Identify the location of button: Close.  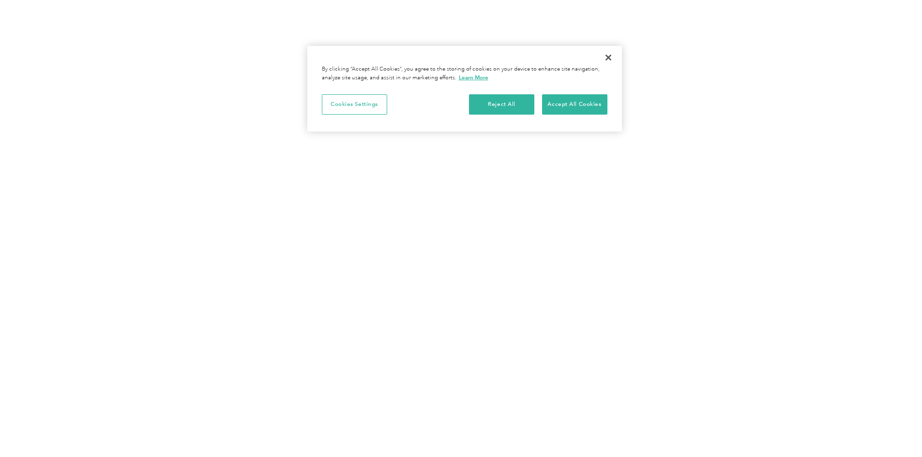
(608, 58).